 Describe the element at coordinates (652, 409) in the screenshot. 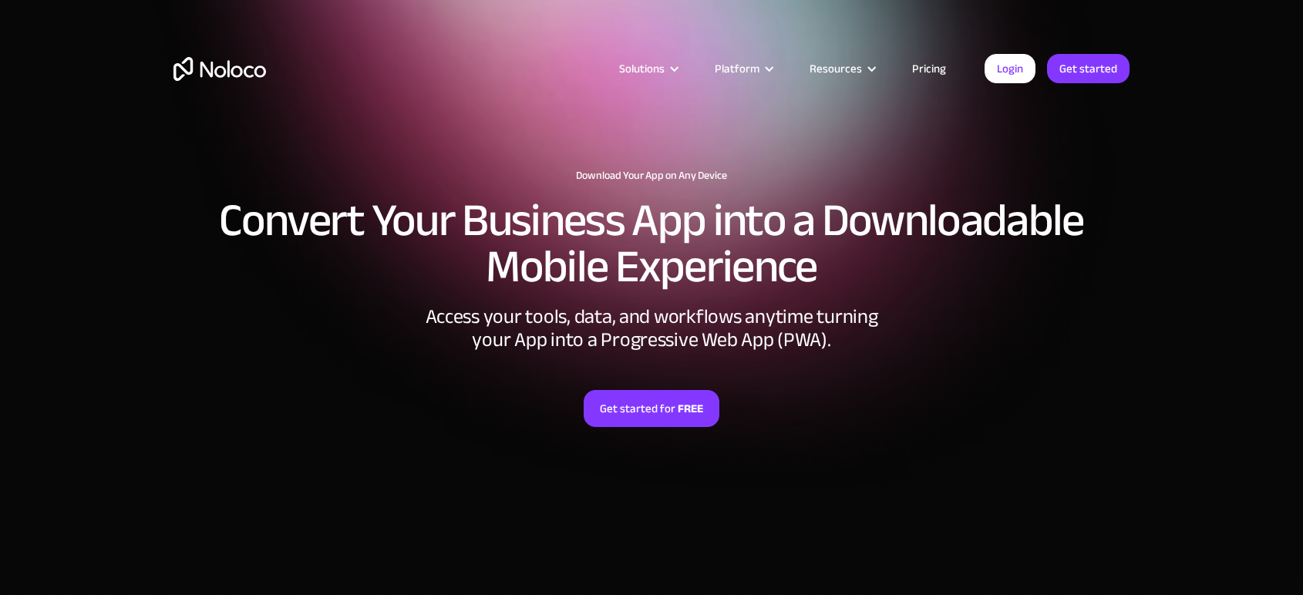

I see `a: Get started forFREE` at that location.